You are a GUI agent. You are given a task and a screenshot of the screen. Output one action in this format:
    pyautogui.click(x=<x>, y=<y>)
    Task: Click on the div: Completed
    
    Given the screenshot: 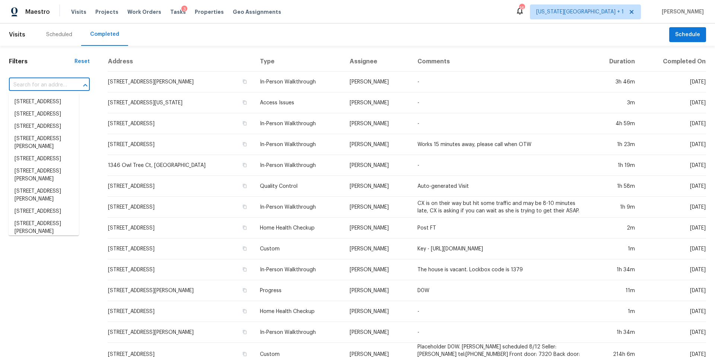 What is the action you would take?
    pyautogui.click(x=105, y=34)
    